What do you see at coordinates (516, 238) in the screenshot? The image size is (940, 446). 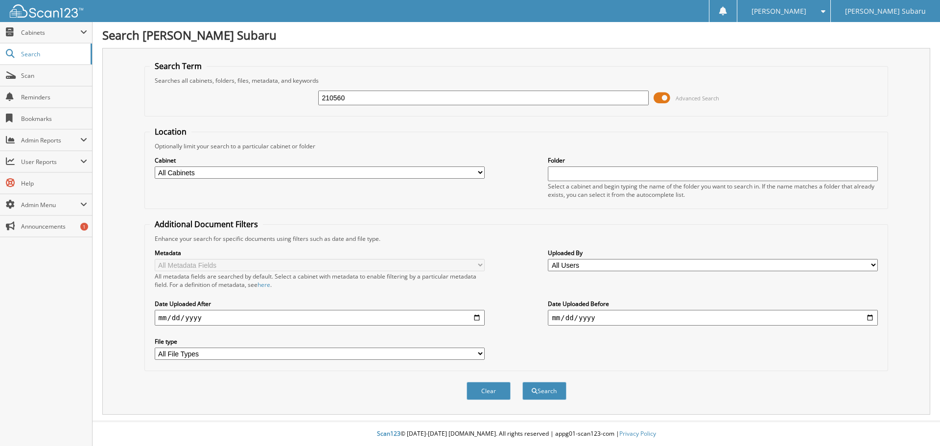 I see `div: Enhance your search for specific documents using filters such as date and file type.` at bounding box center [516, 238].